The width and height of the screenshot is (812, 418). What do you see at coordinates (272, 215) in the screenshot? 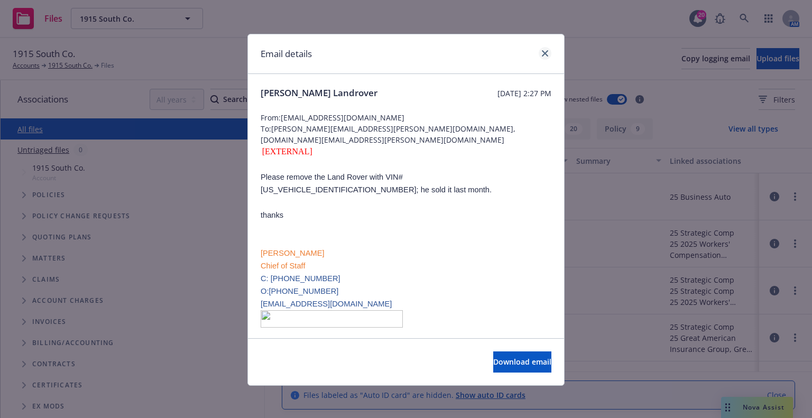
I see `span: thanks` at bounding box center [272, 215].